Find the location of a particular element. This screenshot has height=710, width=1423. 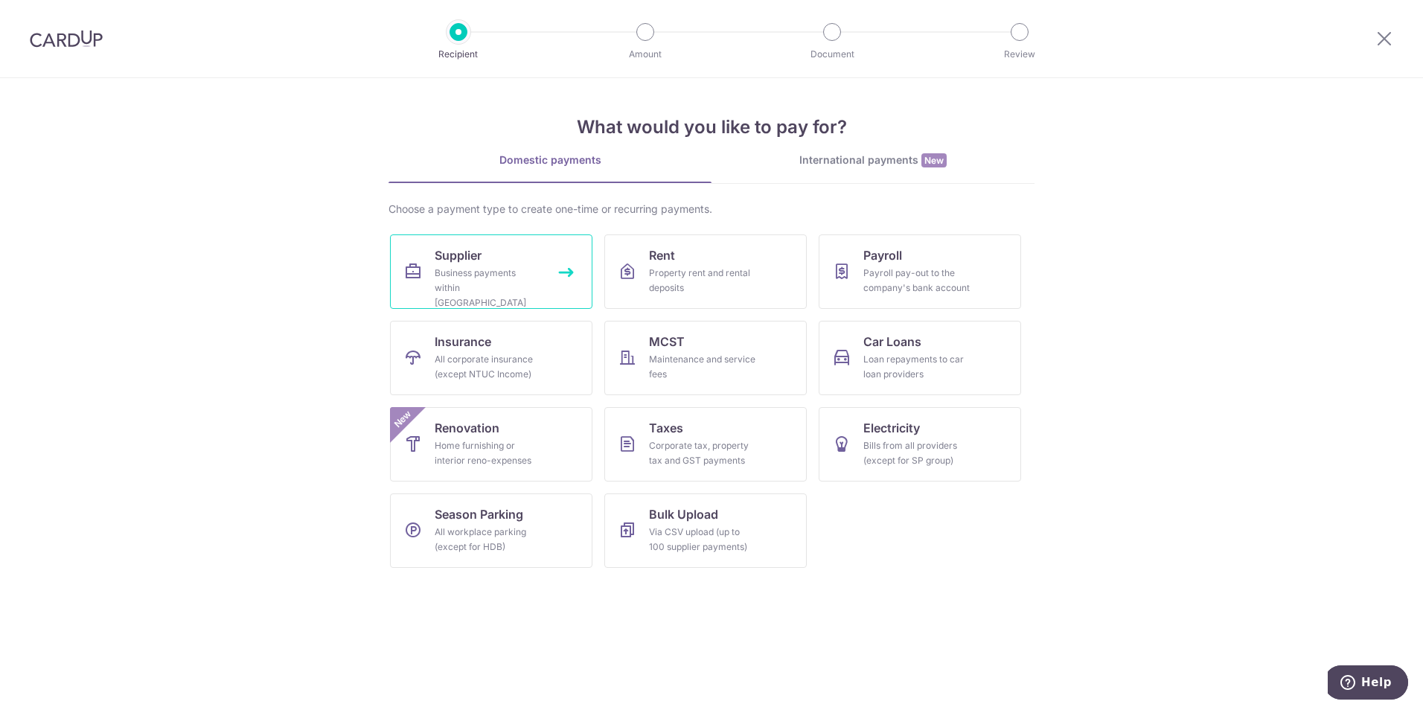

a: Season ParkingAll workplace parking (except for HDB) is located at coordinates (491, 531).